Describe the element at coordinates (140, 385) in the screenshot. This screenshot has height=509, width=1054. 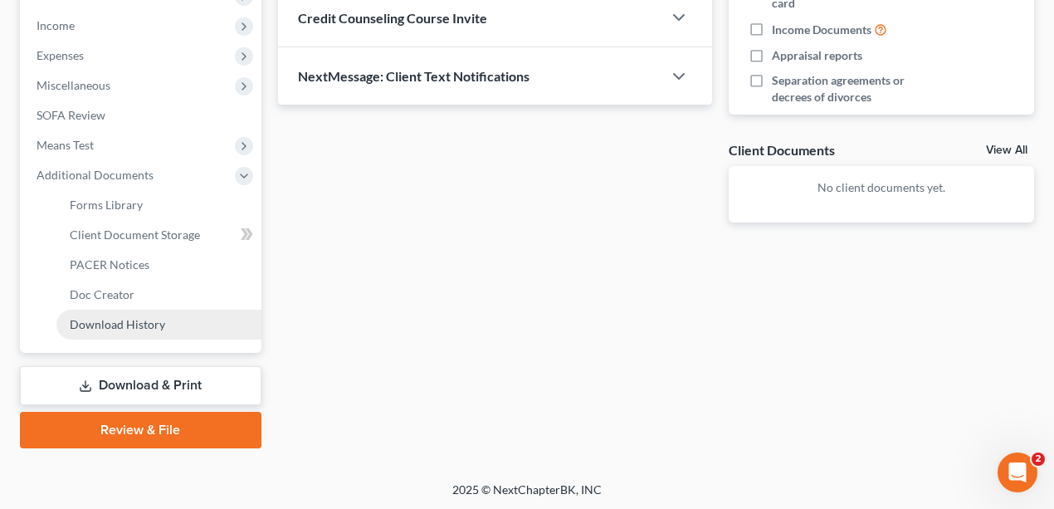
I see `a: Download & Print` at that location.